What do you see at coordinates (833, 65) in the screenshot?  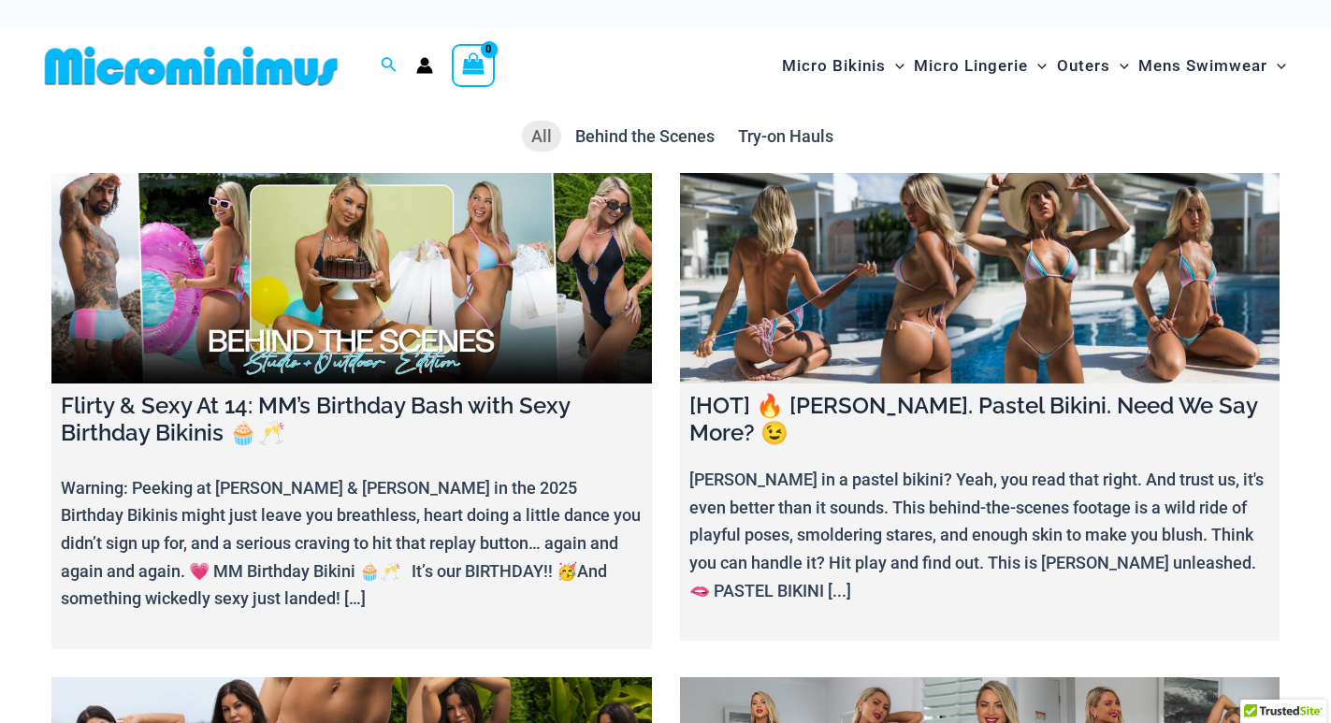 I see `span: Micro Bikinis` at bounding box center [833, 65].